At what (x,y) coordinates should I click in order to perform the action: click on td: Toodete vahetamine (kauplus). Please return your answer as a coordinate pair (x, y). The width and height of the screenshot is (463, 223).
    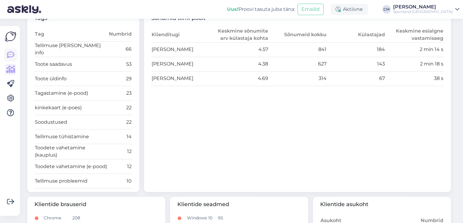
    Looking at the image, I should click on (71, 152).